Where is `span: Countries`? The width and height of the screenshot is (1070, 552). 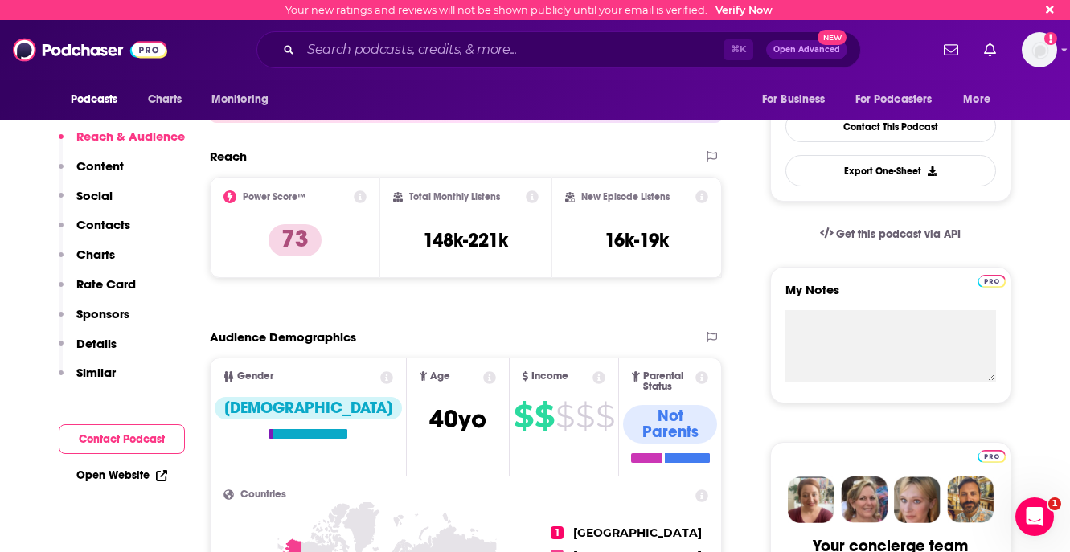 span: Countries is located at coordinates (263, 495).